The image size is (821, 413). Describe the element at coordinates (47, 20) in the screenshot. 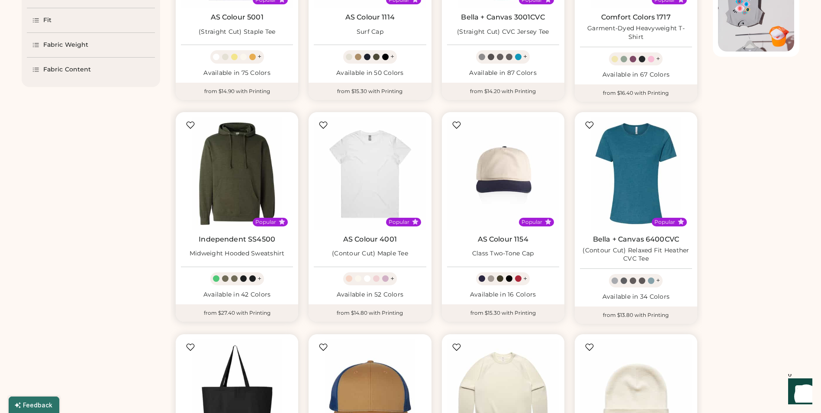

I see `div: Fit` at that location.